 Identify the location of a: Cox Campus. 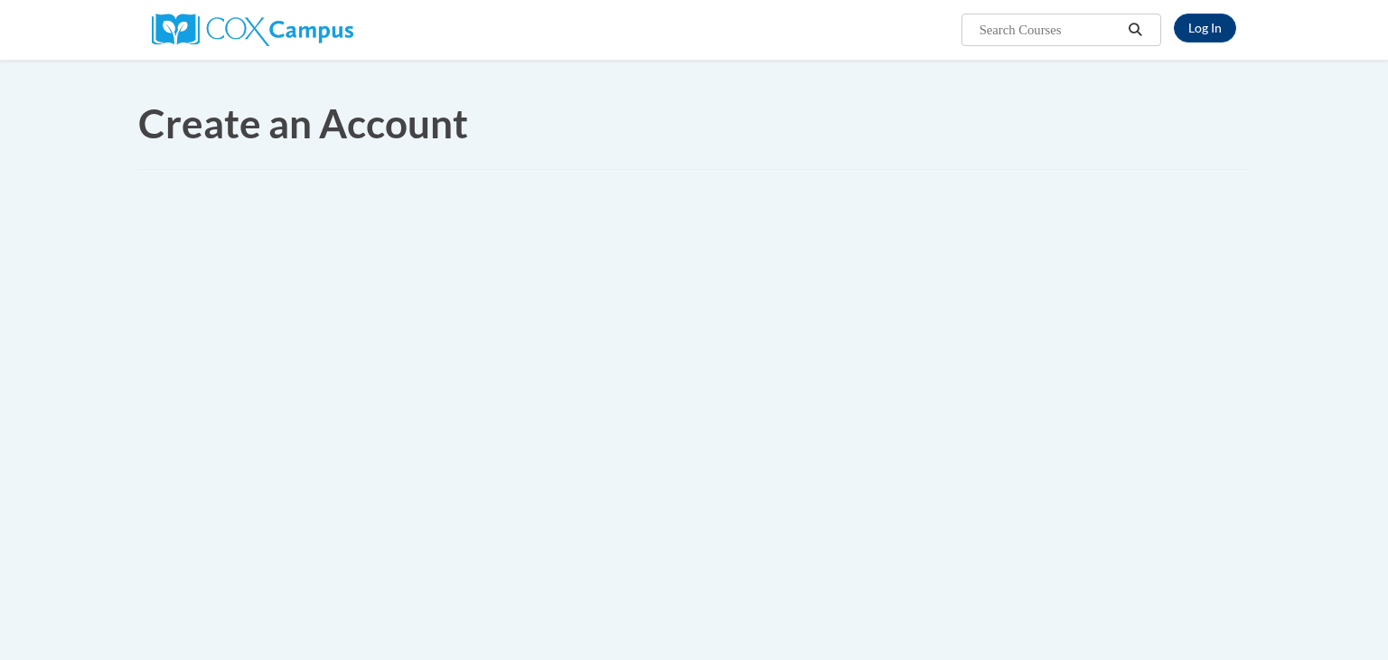
(252, 28).